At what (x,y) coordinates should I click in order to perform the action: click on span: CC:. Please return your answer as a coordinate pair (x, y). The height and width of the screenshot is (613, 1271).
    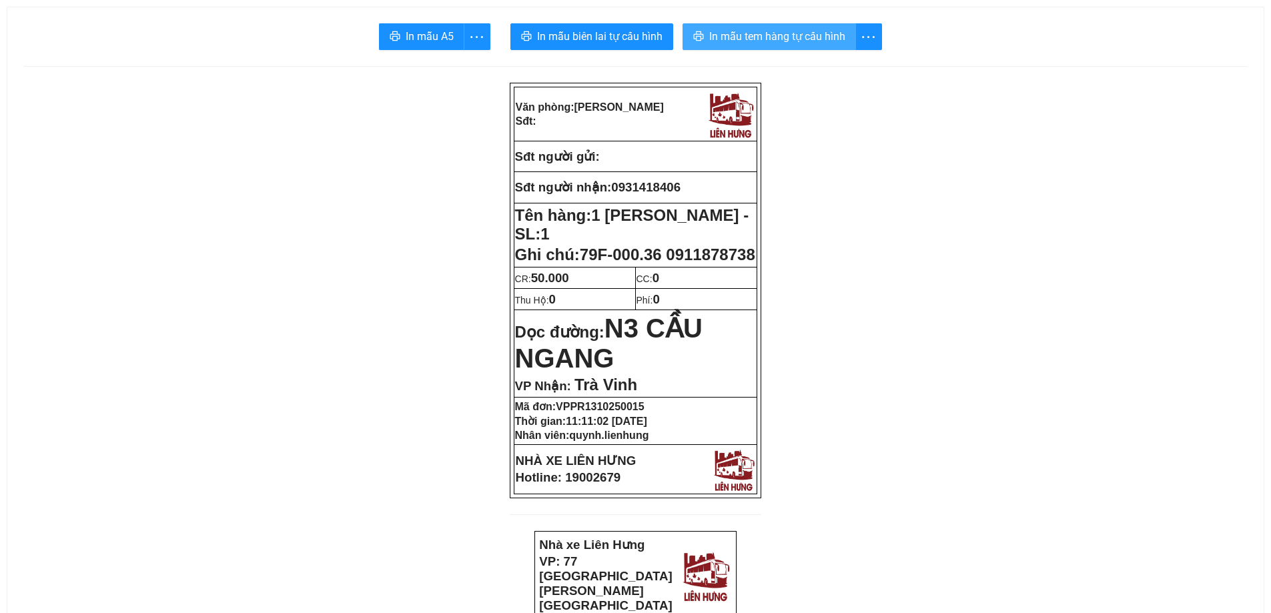
    Looking at the image, I should click on (648, 279).